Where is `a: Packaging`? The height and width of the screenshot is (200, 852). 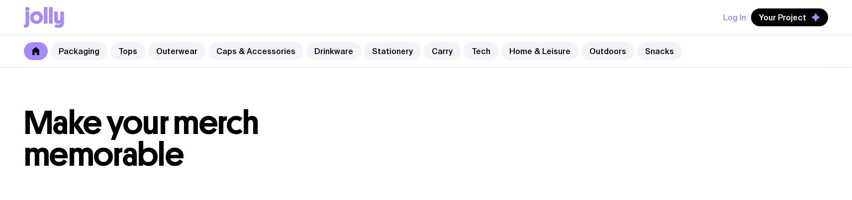
a: Packaging is located at coordinates (79, 51).